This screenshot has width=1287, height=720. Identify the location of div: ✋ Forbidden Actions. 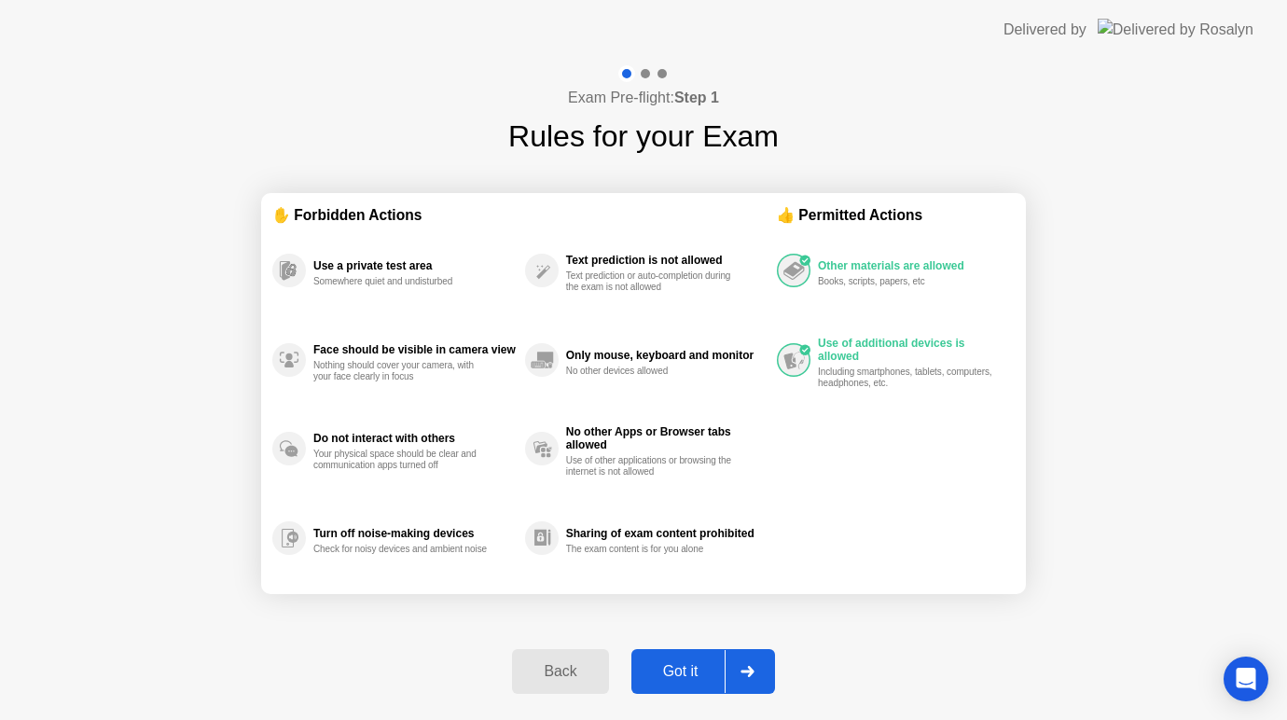
(524, 215).